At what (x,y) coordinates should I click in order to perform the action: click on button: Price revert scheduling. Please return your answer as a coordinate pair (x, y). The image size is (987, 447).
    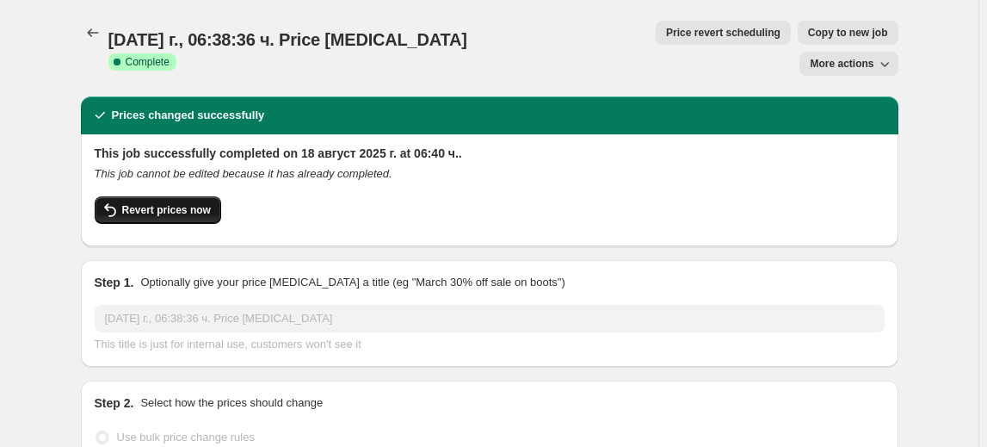
    Looking at the image, I should click on (723, 33).